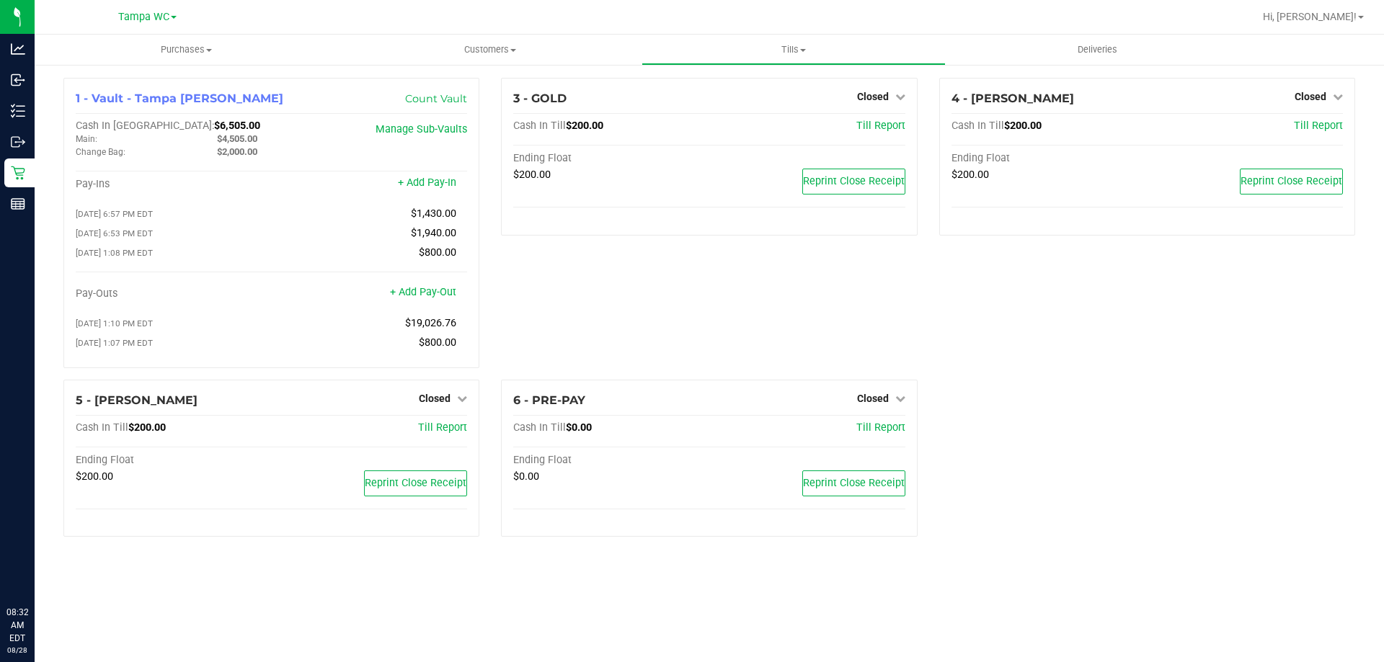 The height and width of the screenshot is (662, 1384). Describe the element at coordinates (18, 173) in the screenshot. I see `inline-svg: Retail` at that location.